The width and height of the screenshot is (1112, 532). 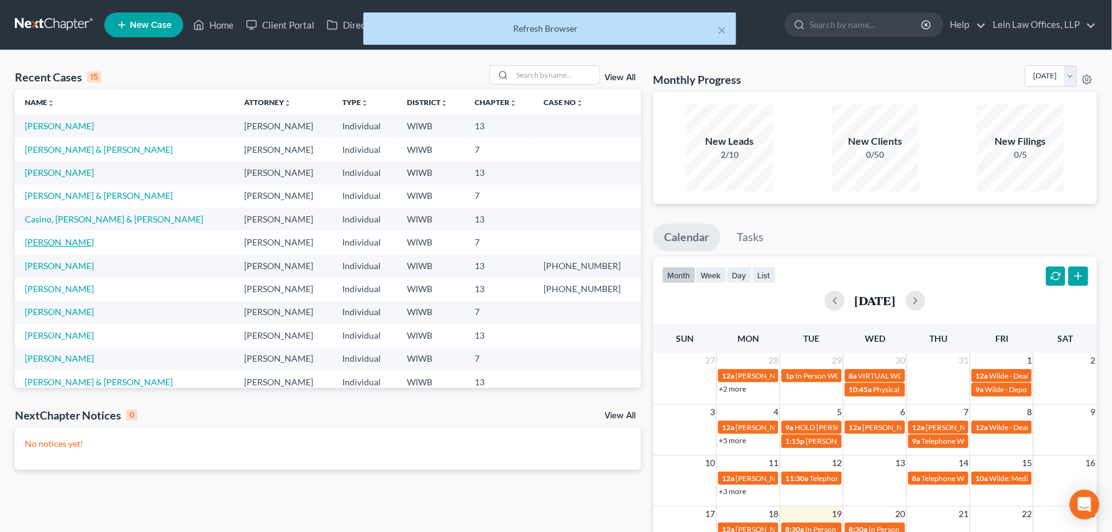 What do you see at coordinates (964, 514) in the screenshot?
I see `span: 21` at bounding box center [964, 514].